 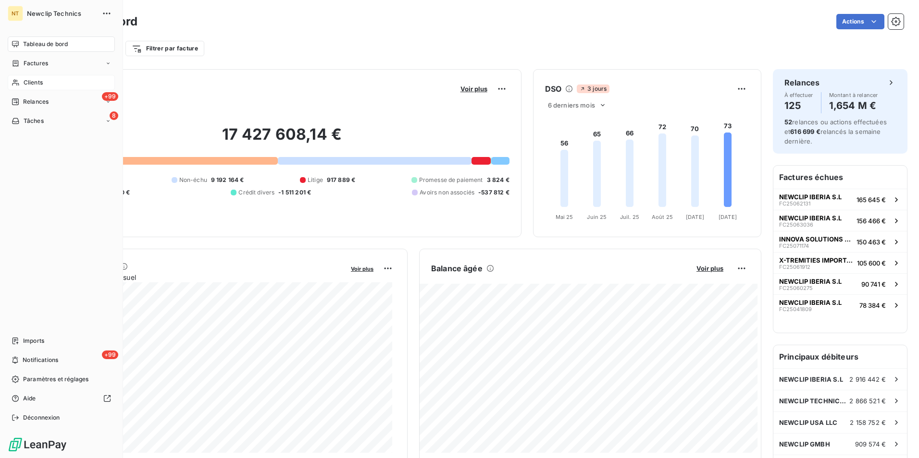 What do you see at coordinates (870, 445) in the screenshot?
I see `span: 909 574 €` at bounding box center [870, 445].